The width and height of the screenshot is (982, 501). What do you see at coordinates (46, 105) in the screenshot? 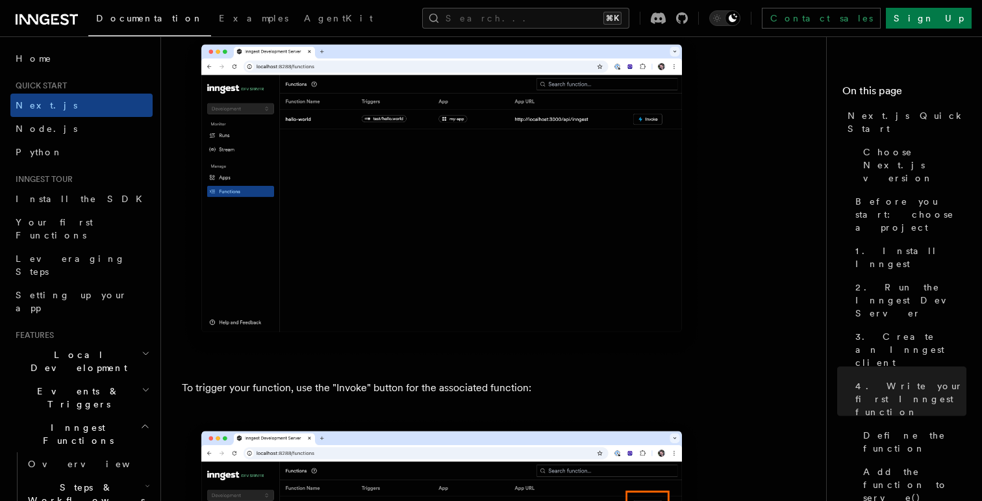
I see `span: Next.js` at bounding box center [46, 105].